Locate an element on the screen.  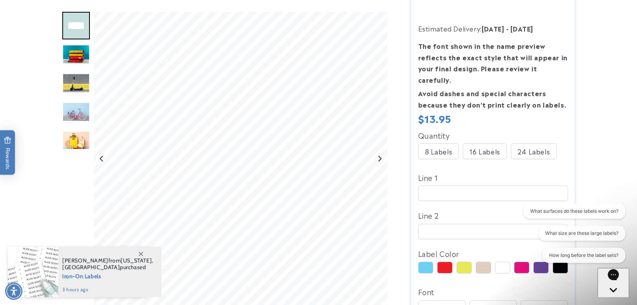
div: Quantity is located at coordinates (493, 135).